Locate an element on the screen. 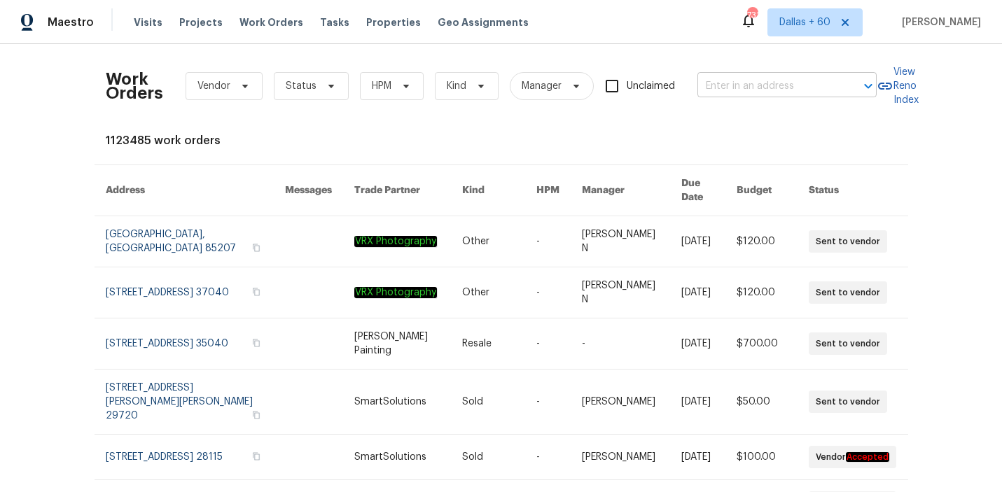  th: Manager is located at coordinates (620, 191).